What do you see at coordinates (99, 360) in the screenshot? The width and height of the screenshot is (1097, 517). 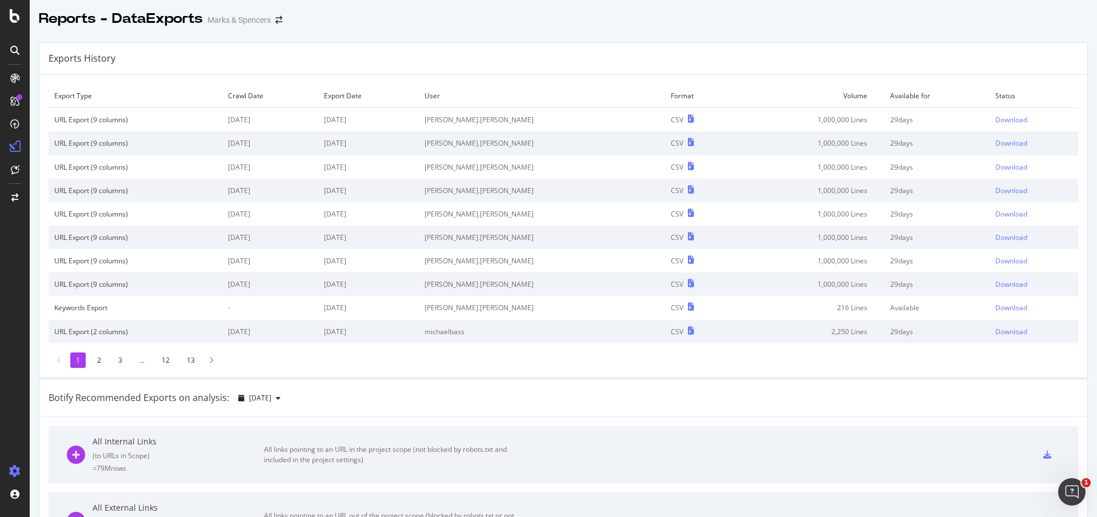 I see `li: 2` at bounding box center [99, 360].